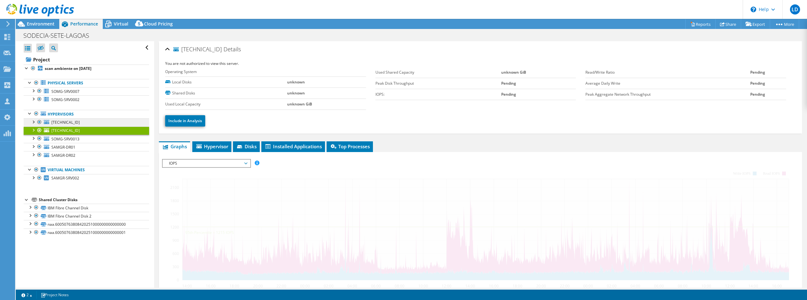  Describe the element at coordinates (86, 139) in the screenshot. I see `a: SOMG-SRV0013` at that location.